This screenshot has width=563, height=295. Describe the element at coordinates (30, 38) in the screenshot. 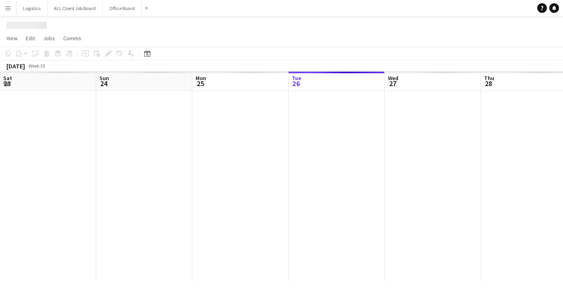

I see `a: Edit` at that location.